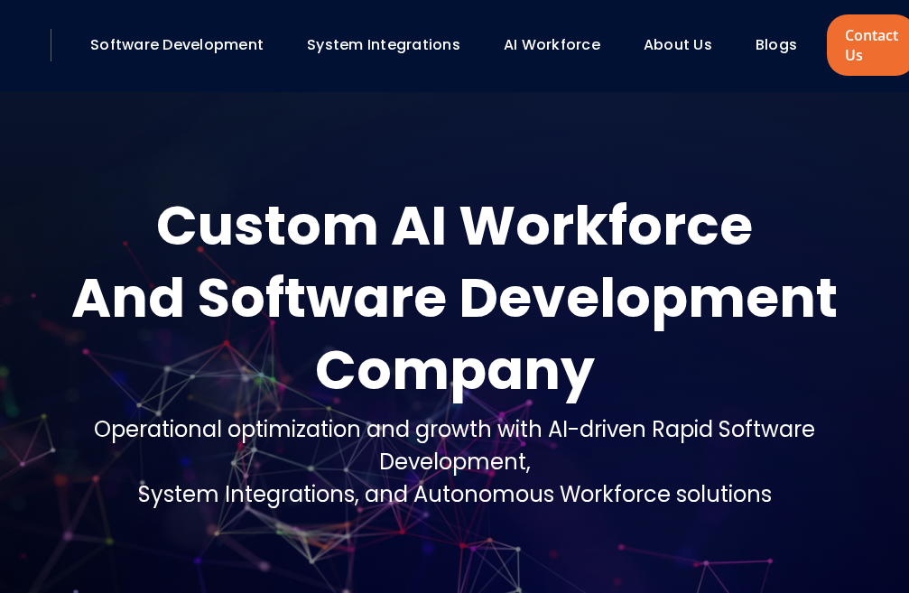 The height and width of the screenshot is (593, 909). I want to click on a: Blogs, so click(776, 44).